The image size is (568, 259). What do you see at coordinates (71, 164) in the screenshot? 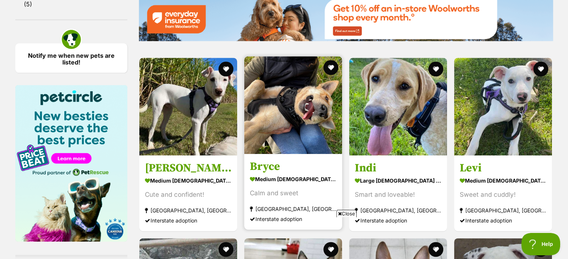
I see `img: Pet Circle promo banner` at bounding box center [71, 164].